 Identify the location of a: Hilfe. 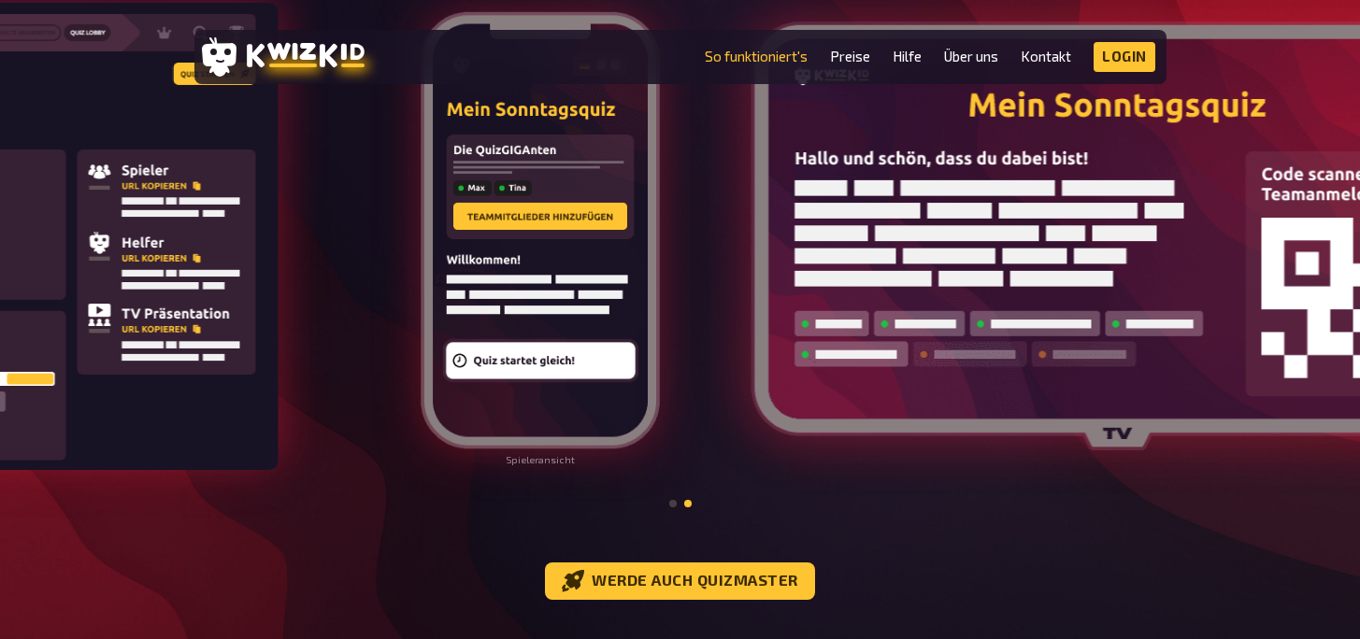
(906, 56).